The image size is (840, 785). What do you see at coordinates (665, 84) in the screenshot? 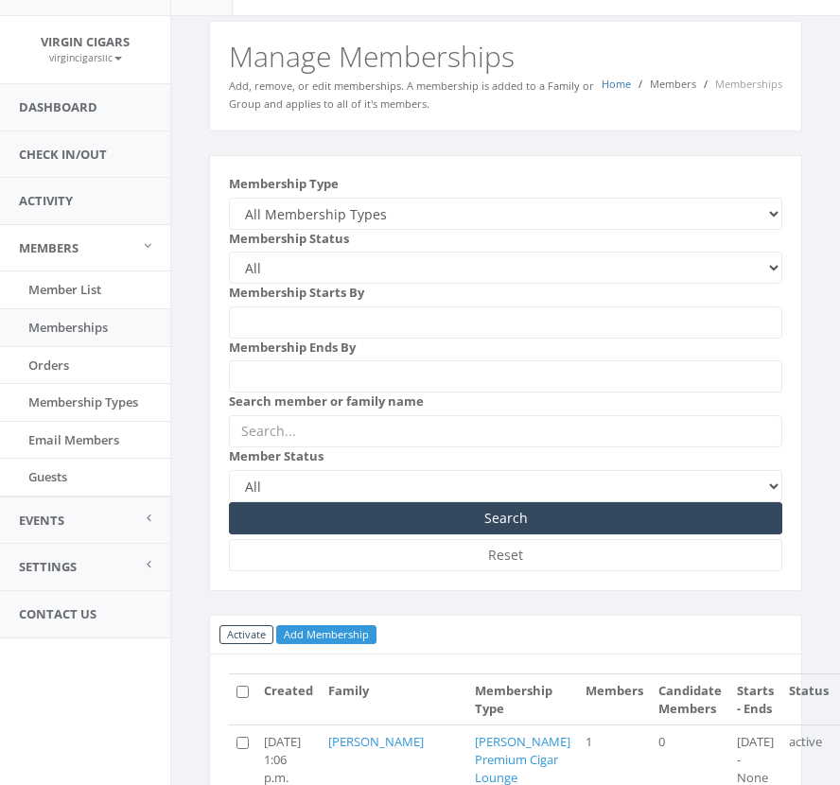
I see `li: Members` at bounding box center [665, 84].